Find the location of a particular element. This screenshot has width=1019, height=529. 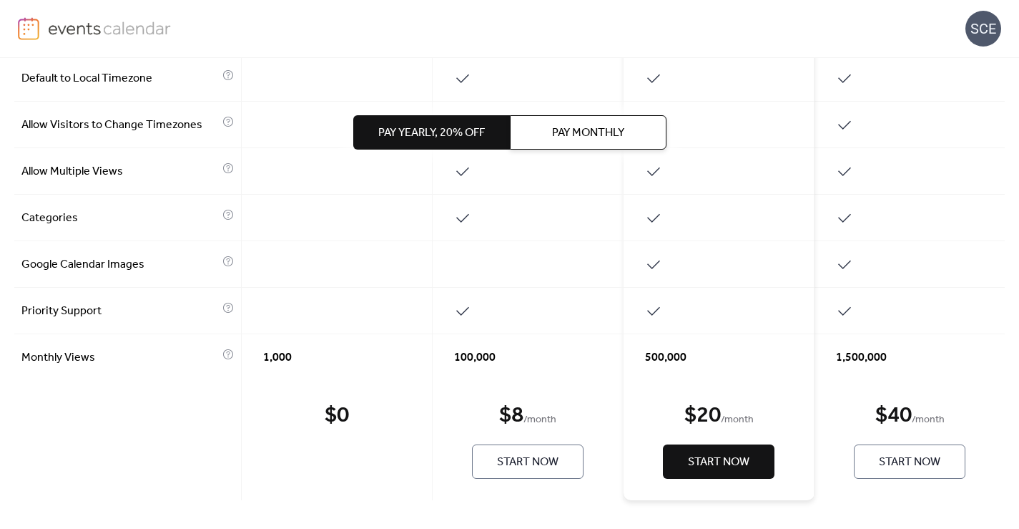

span: Pay Yearly, 20% off is located at coordinates (431, 133).